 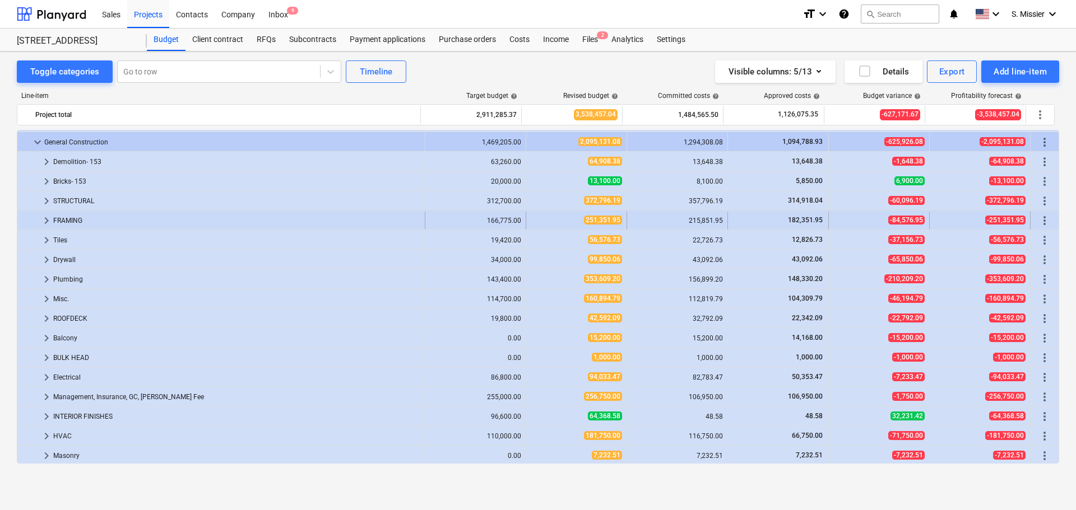 I want to click on div: 34,000.00, so click(x=475, y=260).